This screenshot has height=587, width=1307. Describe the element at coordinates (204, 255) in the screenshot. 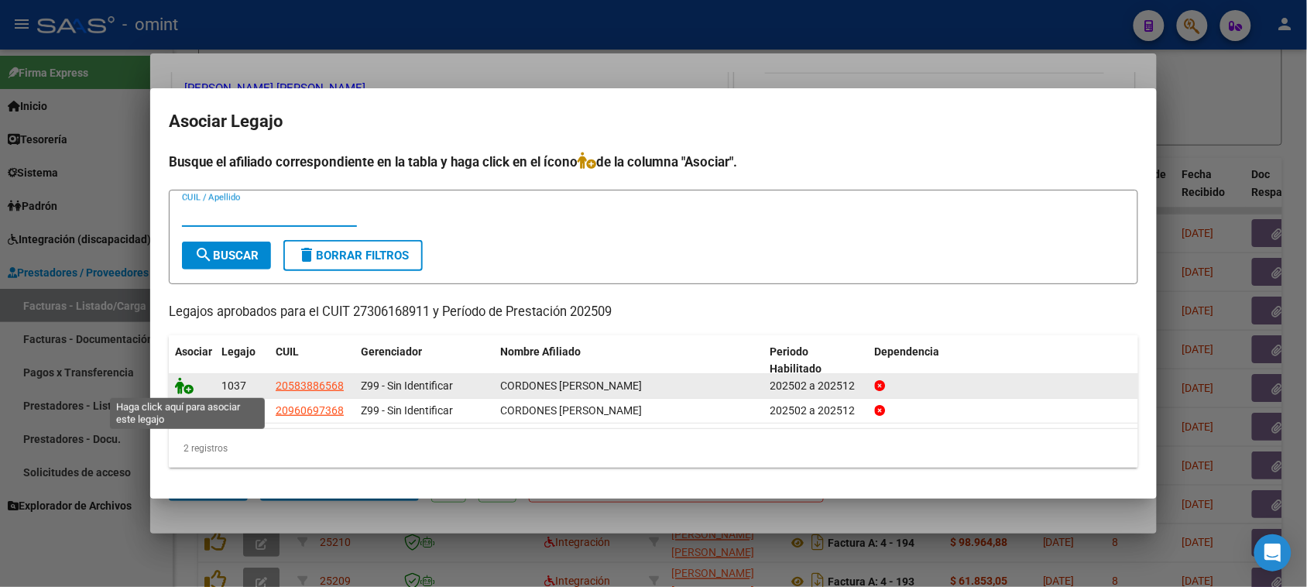

I see `mat-icon: search` at that location.